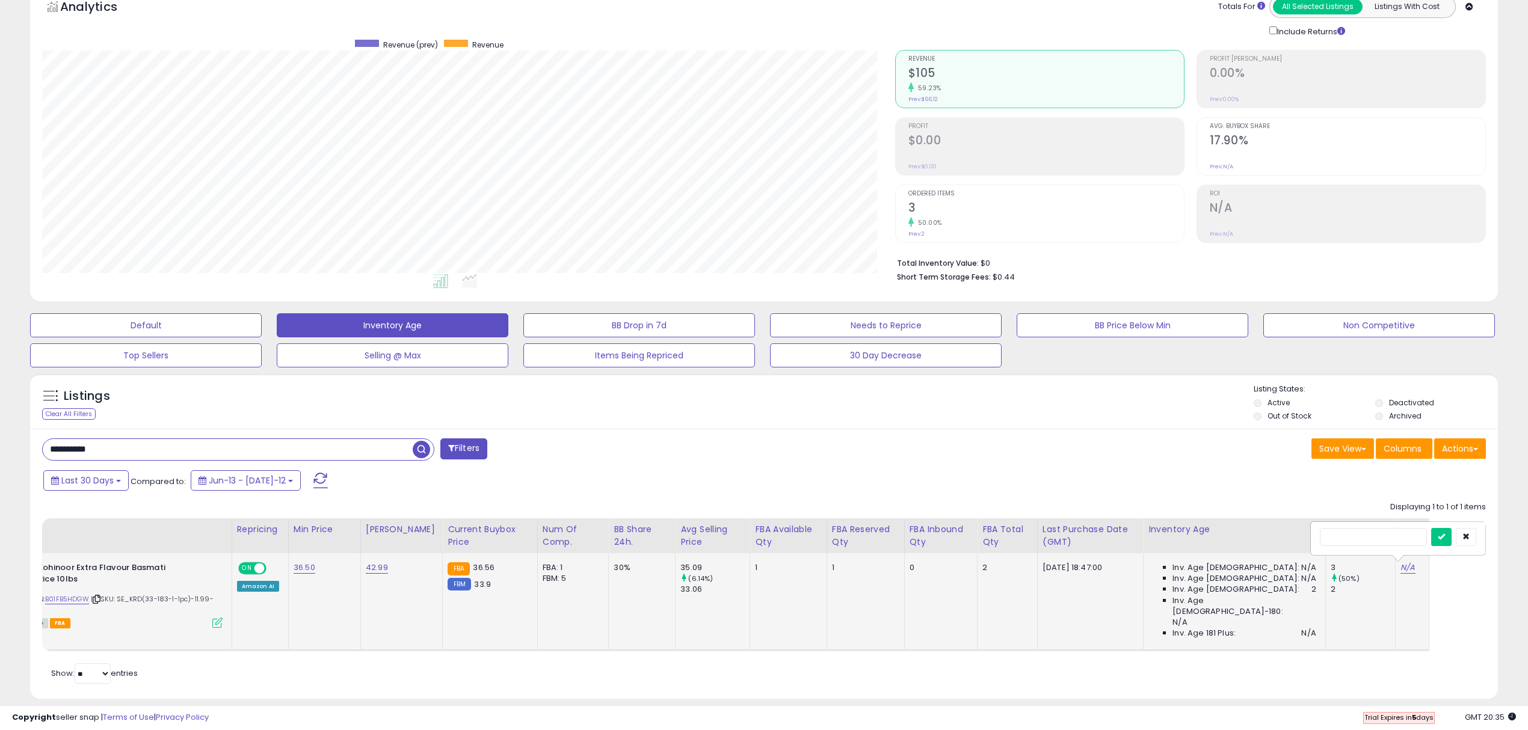 This screenshot has height=730, width=1528. Describe the element at coordinates (928, 88) in the screenshot. I see `small: 59.23%` at that location.